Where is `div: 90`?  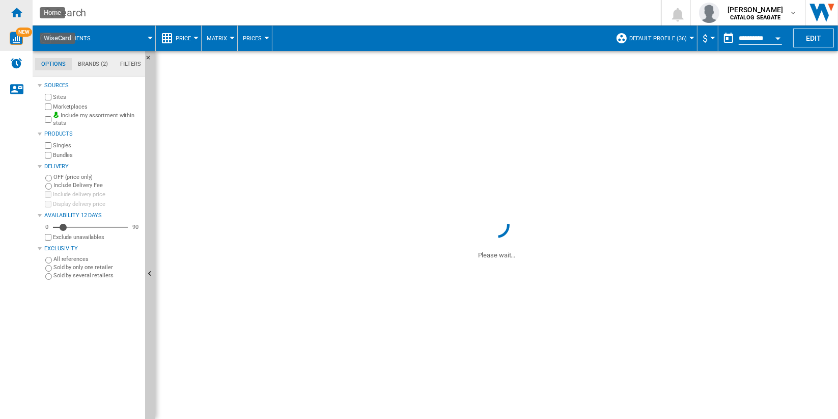
div: 90 is located at coordinates (135, 227).